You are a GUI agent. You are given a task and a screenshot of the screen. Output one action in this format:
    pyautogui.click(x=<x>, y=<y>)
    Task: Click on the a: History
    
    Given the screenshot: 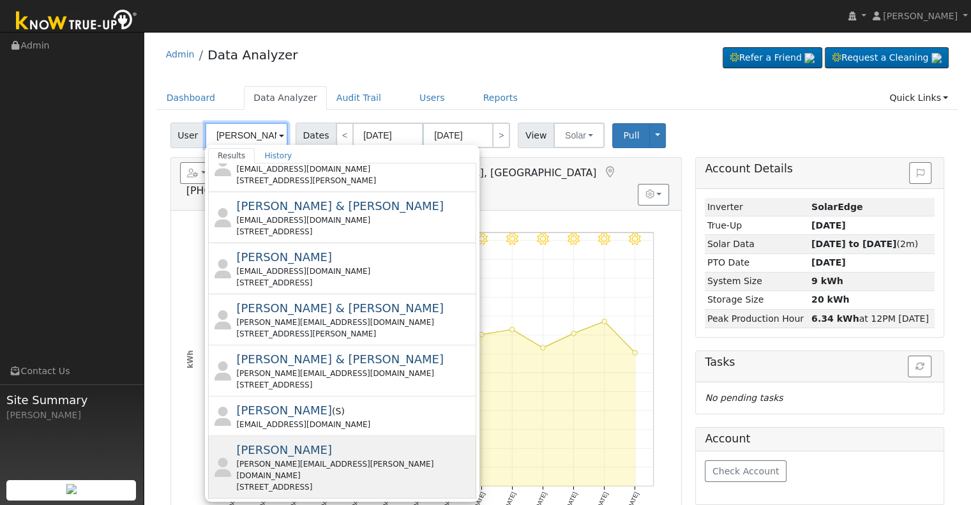 What is the action you would take?
    pyautogui.click(x=278, y=156)
    